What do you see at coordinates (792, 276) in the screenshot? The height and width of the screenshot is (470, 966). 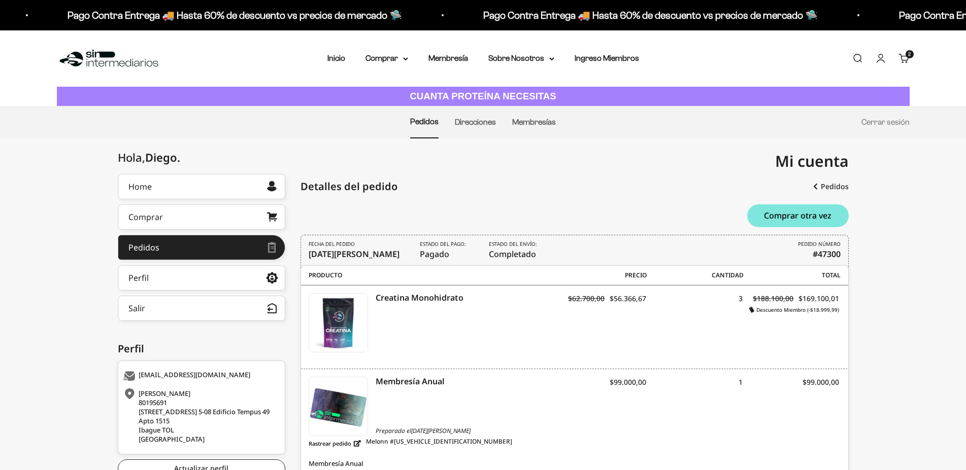 I see `span: Total` at bounding box center [792, 276].